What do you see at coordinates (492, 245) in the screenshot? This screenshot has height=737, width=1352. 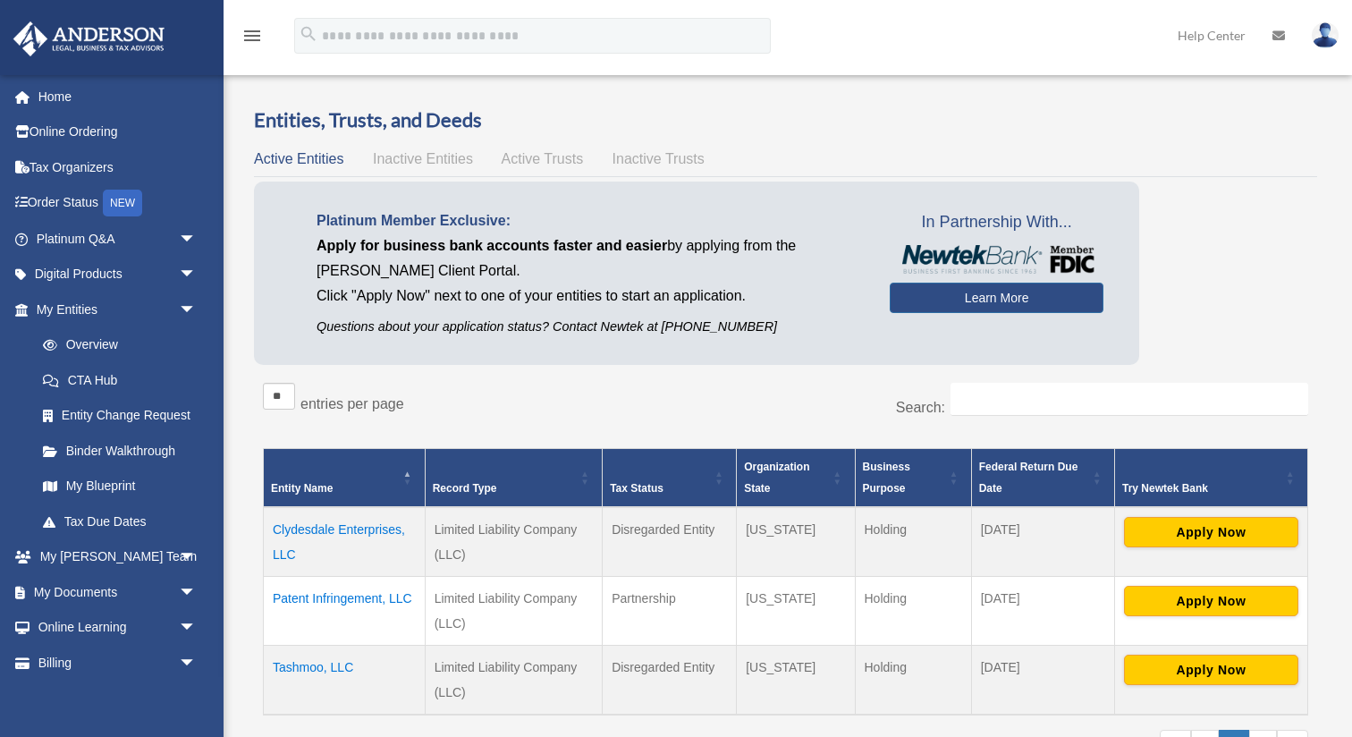 I see `span: Apply for business bank accounts faster and easier` at bounding box center [492, 245].